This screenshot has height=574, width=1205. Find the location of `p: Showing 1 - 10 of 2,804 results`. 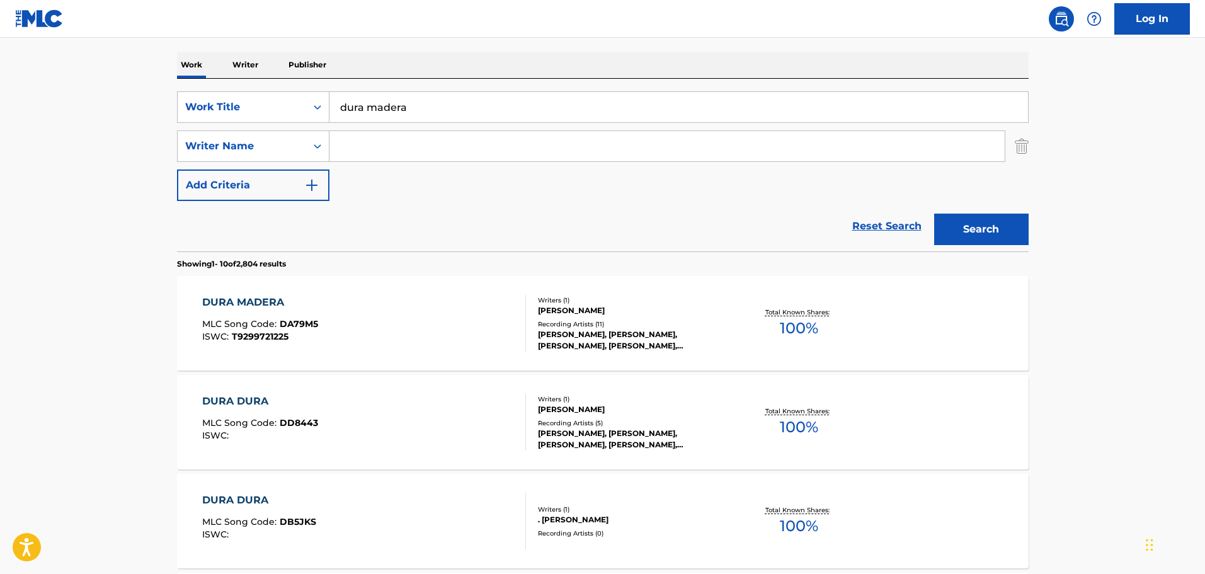

p: Showing 1 - 10 of 2,804 results is located at coordinates (231, 264).